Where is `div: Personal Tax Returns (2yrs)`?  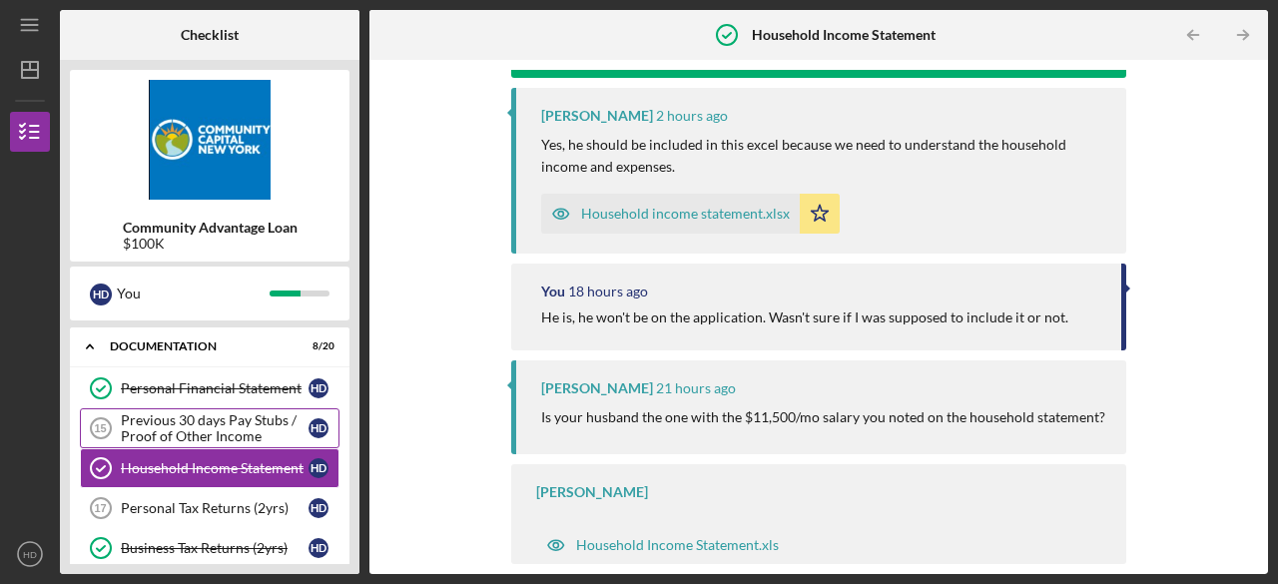 div: Personal Tax Returns (2yrs) is located at coordinates (215, 508).